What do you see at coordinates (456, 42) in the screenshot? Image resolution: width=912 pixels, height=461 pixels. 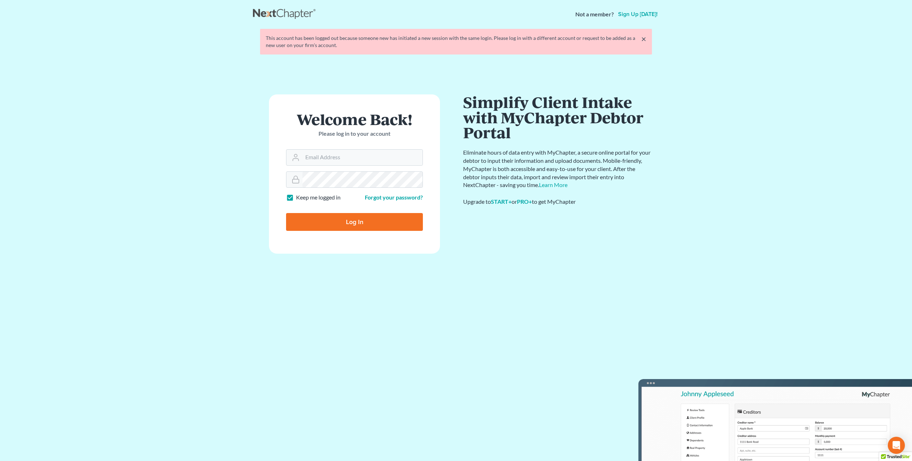 I see `div: This account has been logged out because someone new has initiated a new session with the same lo...` at bounding box center [456, 42].